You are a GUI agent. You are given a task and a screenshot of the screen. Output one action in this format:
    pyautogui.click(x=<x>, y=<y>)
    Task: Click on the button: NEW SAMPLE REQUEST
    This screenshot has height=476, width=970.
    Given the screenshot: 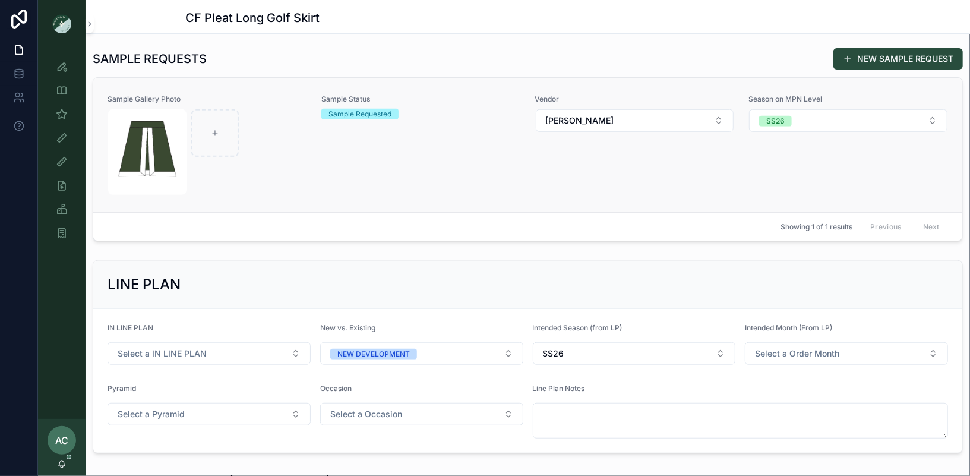 What is the action you would take?
    pyautogui.click(x=898, y=59)
    